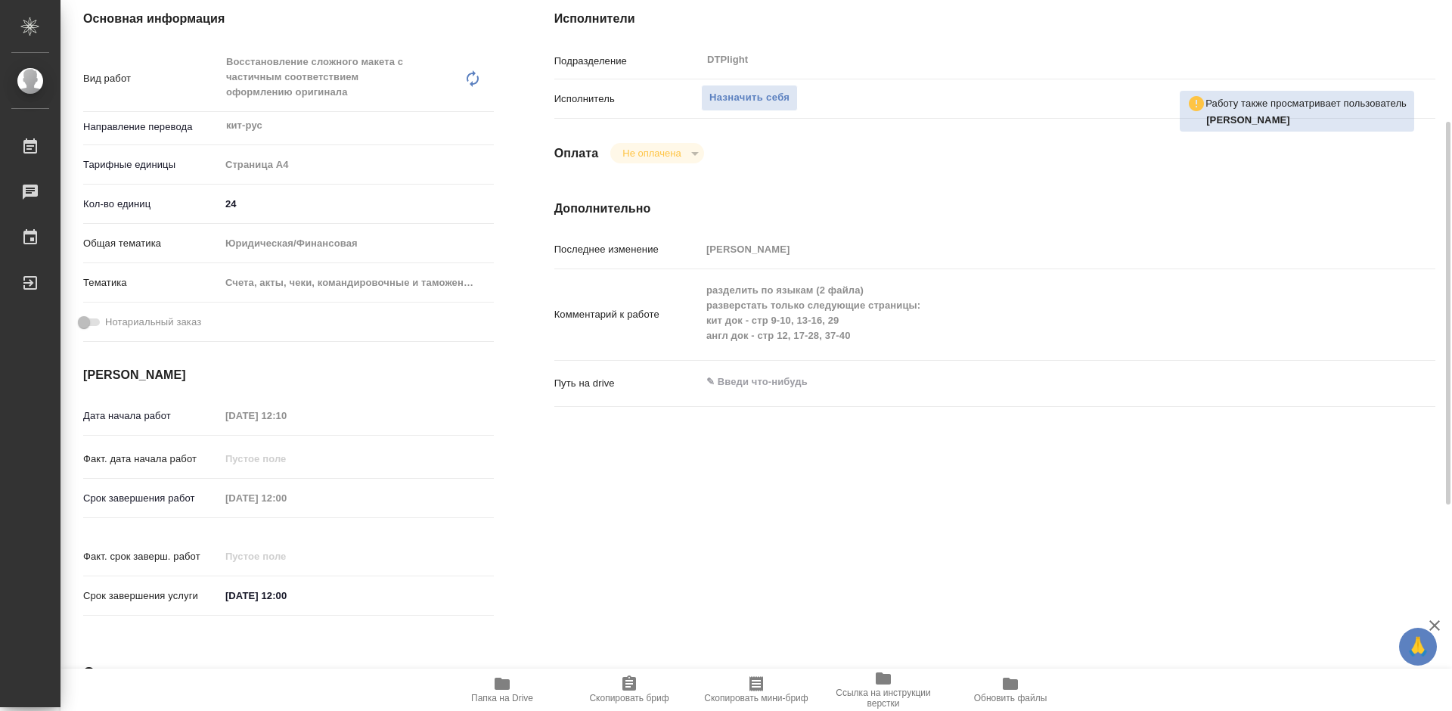 Image resolution: width=1452 pixels, height=711 pixels. I want to click on p: Последнее изменение, so click(628, 250).